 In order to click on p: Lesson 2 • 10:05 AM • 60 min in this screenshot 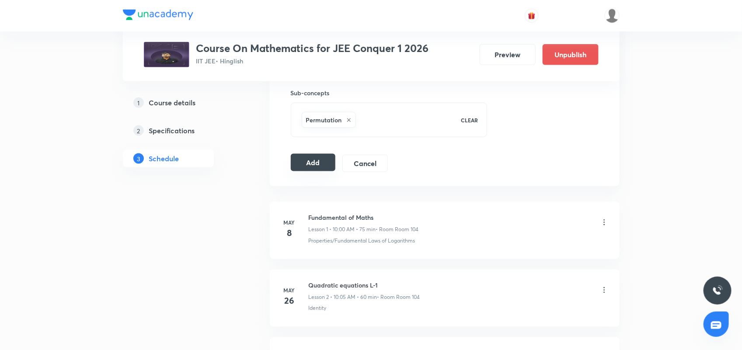, I will do `click(343, 297)`.